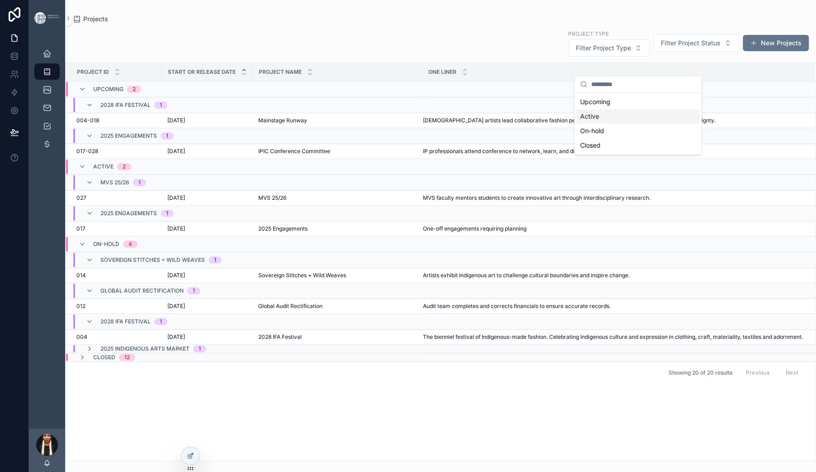 The height and width of the screenshot is (472, 816). Describe the element at coordinates (638, 116) in the screenshot. I see `div: Active` at that location.